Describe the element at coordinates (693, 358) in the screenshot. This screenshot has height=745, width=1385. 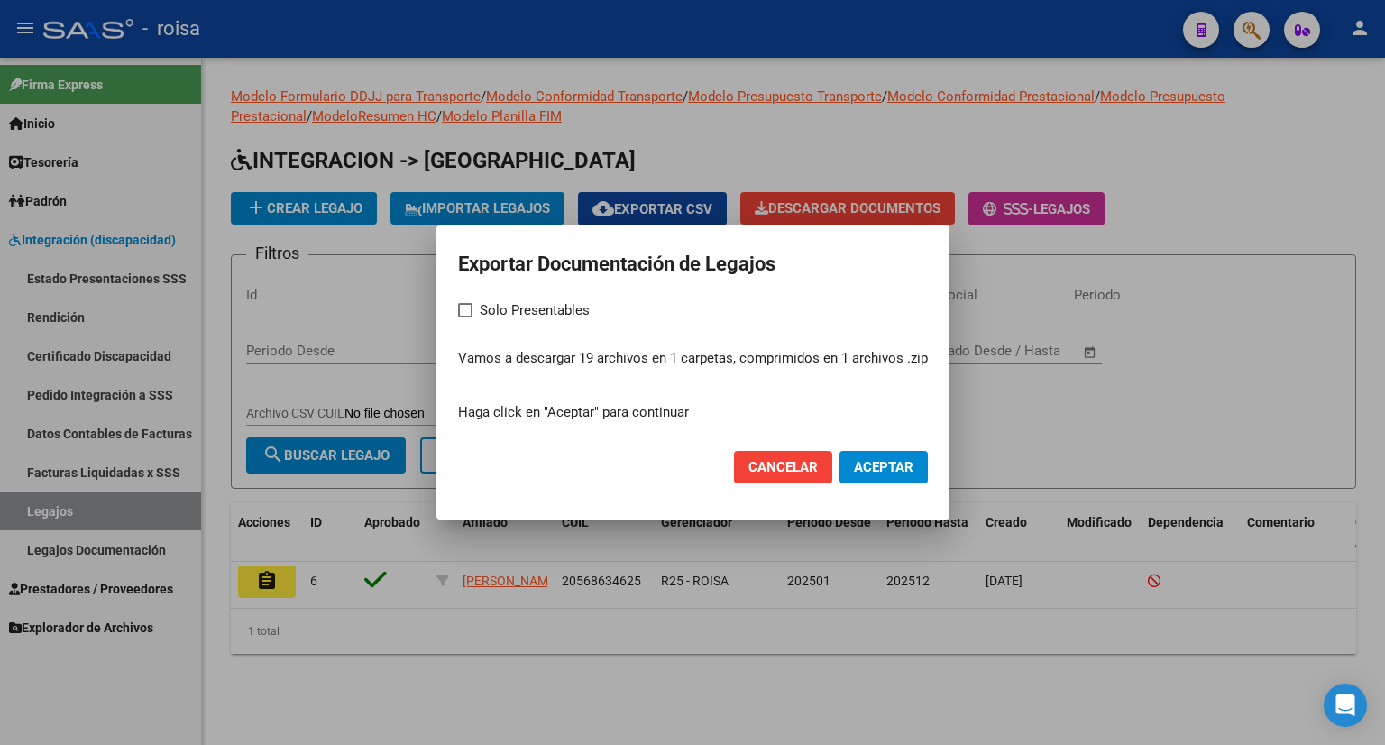
I see `p: Vamos a descargar 19 archivos en 1 carpetas, comprimidos en 1 archivos .zip` at that location.